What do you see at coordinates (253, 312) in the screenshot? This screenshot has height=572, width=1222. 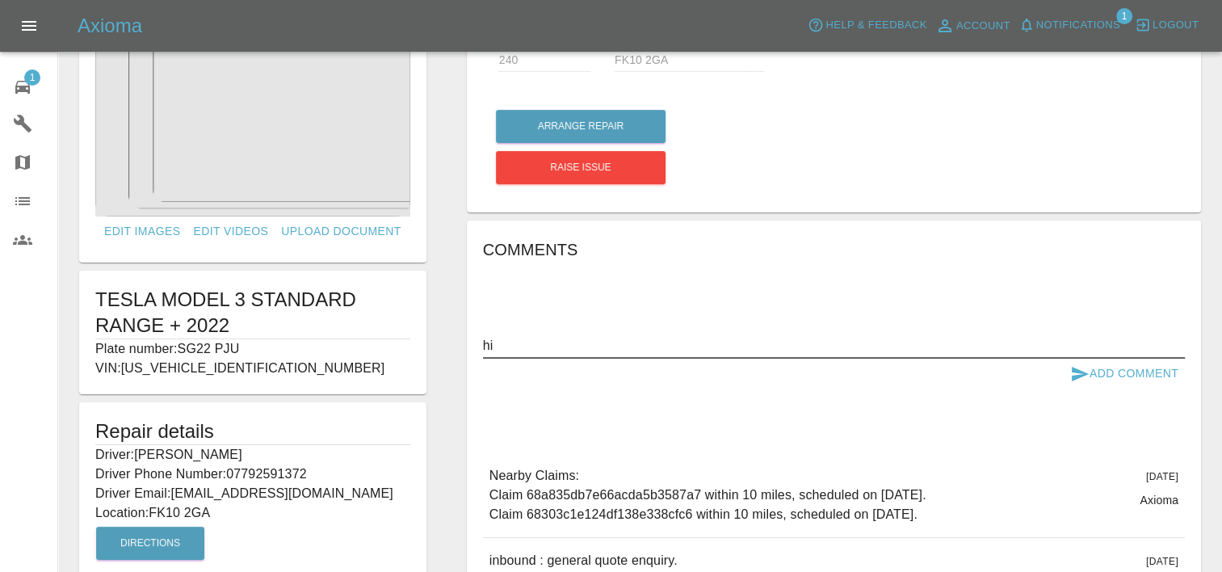 I see `h1: TESLA MODEL 3 STANDARD RANGE + 2022` at bounding box center [253, 312].